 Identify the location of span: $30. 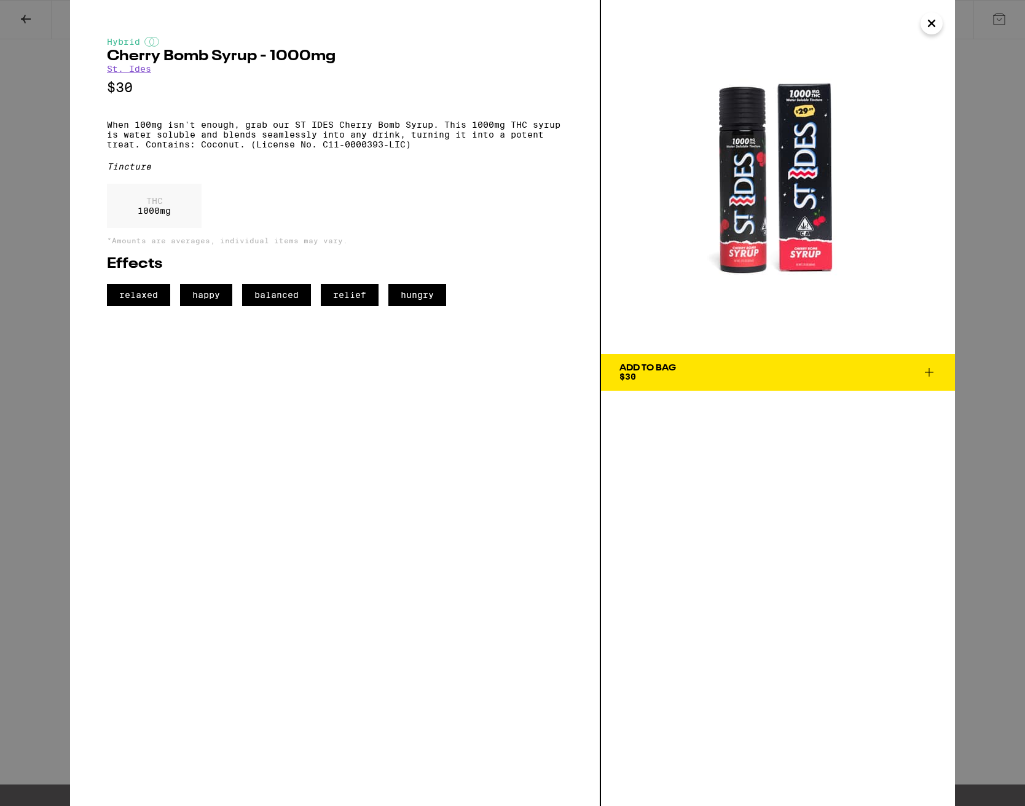
(628, 377).